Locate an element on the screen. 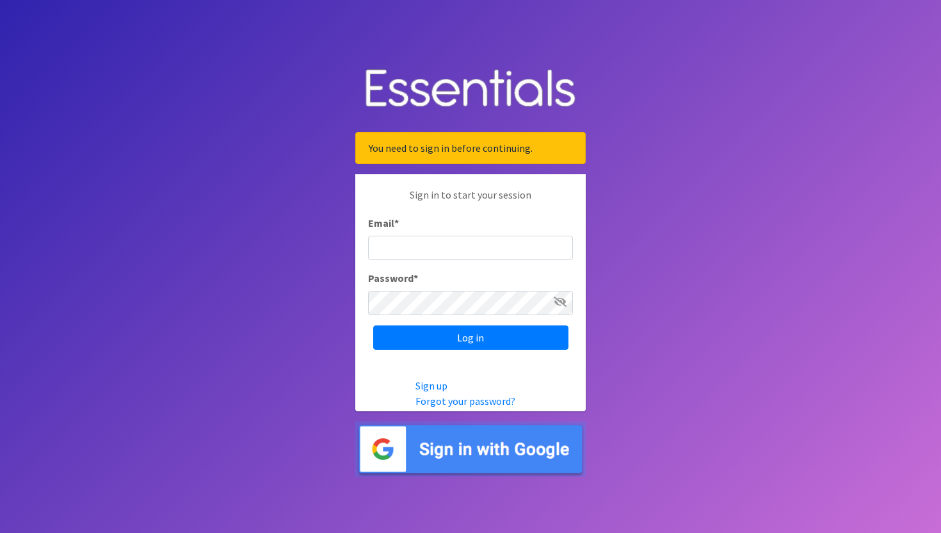 The image size is (941, 533). input: Log in is located at coordinates (471, 337).